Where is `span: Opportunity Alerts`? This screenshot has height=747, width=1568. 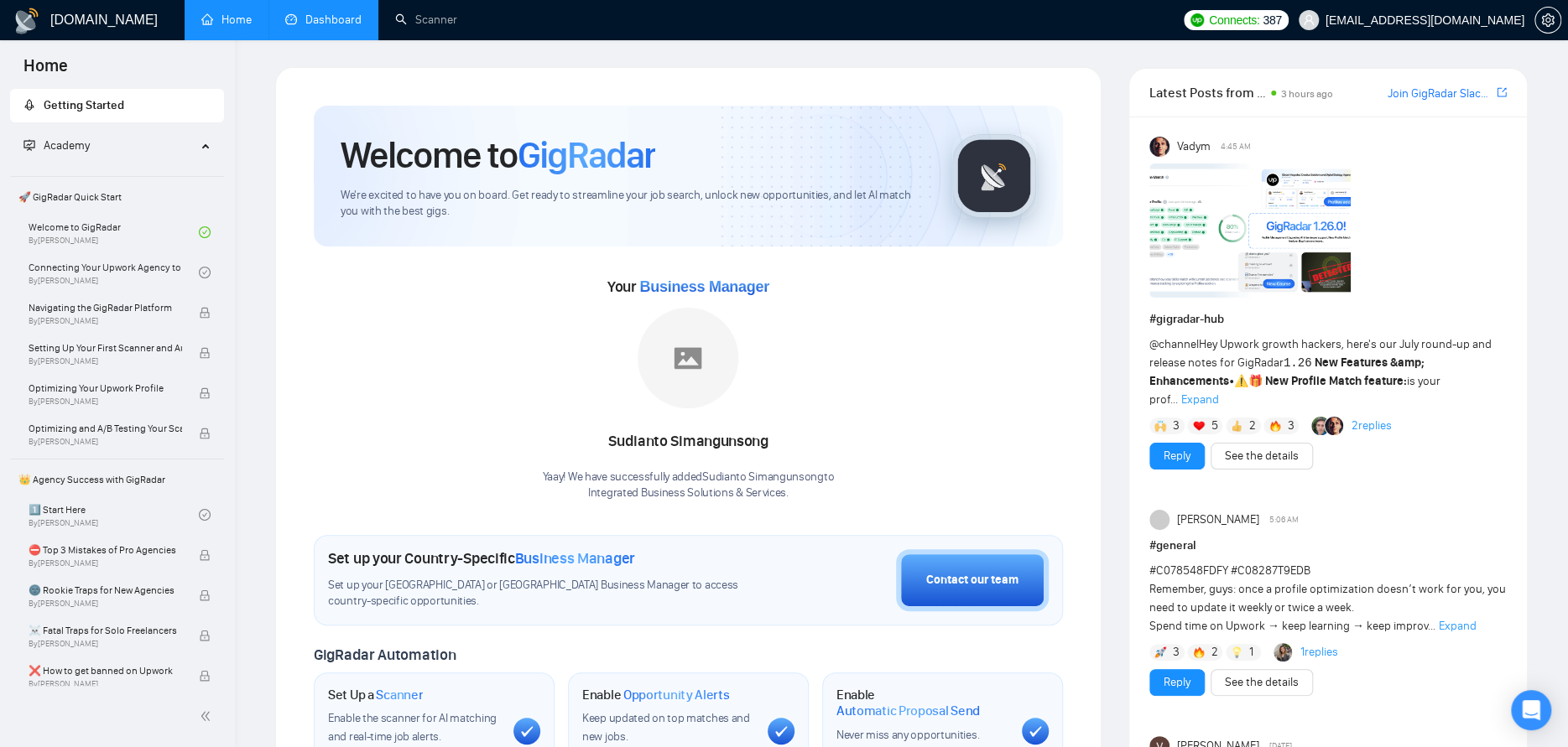
span: Opportunity Alerts is located at coordinates (676, 695).